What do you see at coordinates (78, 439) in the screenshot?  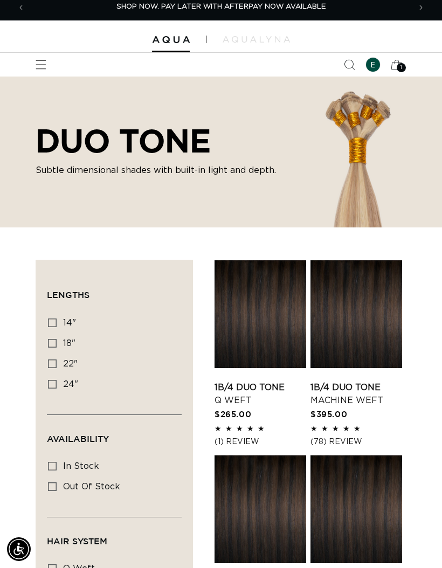 I see `span: Availability` at bounding box center [78, 439].